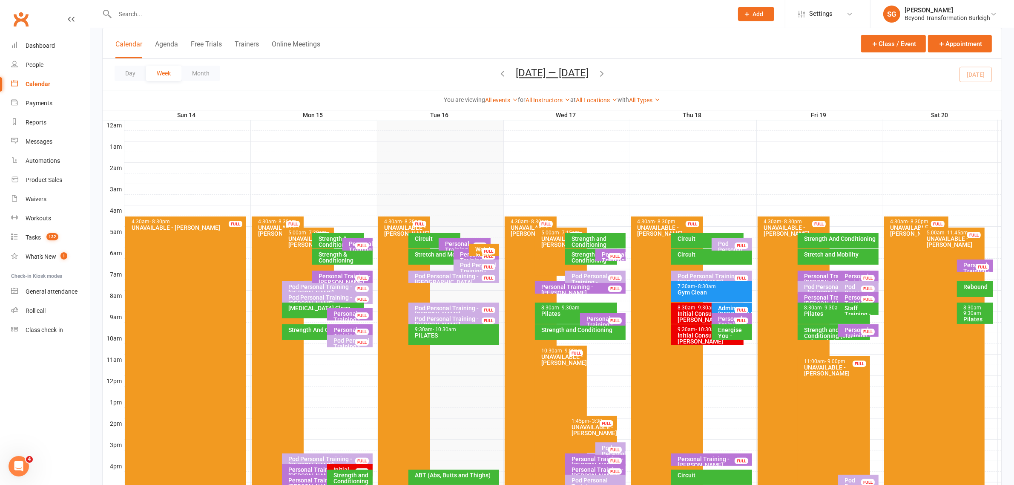 Image resolution: width=1014 pixels, height=485 pixels. I want to click on a: Reports, so click(50, 122).